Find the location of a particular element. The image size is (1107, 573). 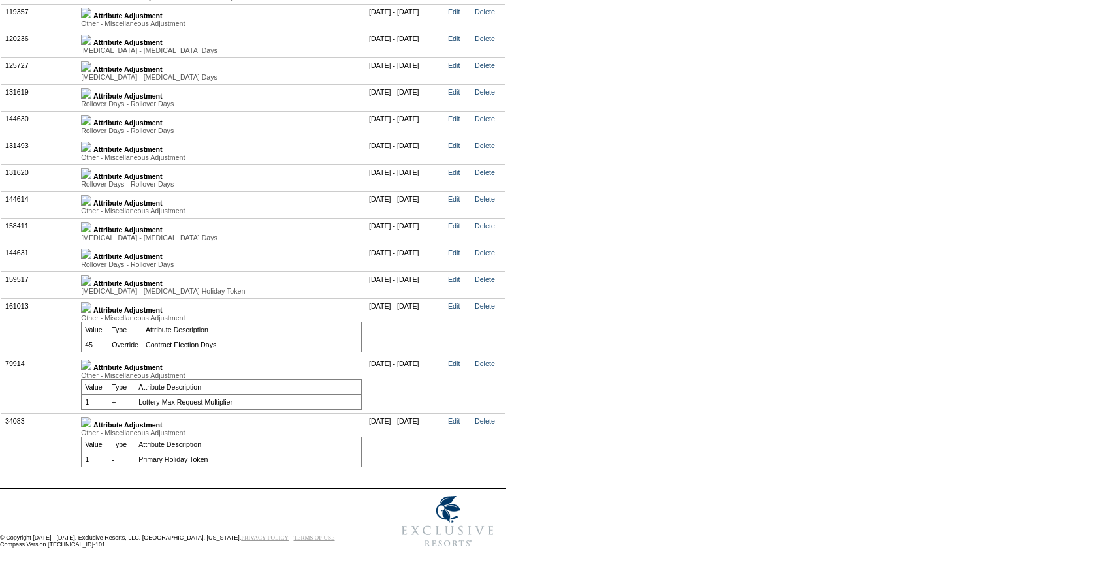

td: 131619 is located at coordinates (40, 97).